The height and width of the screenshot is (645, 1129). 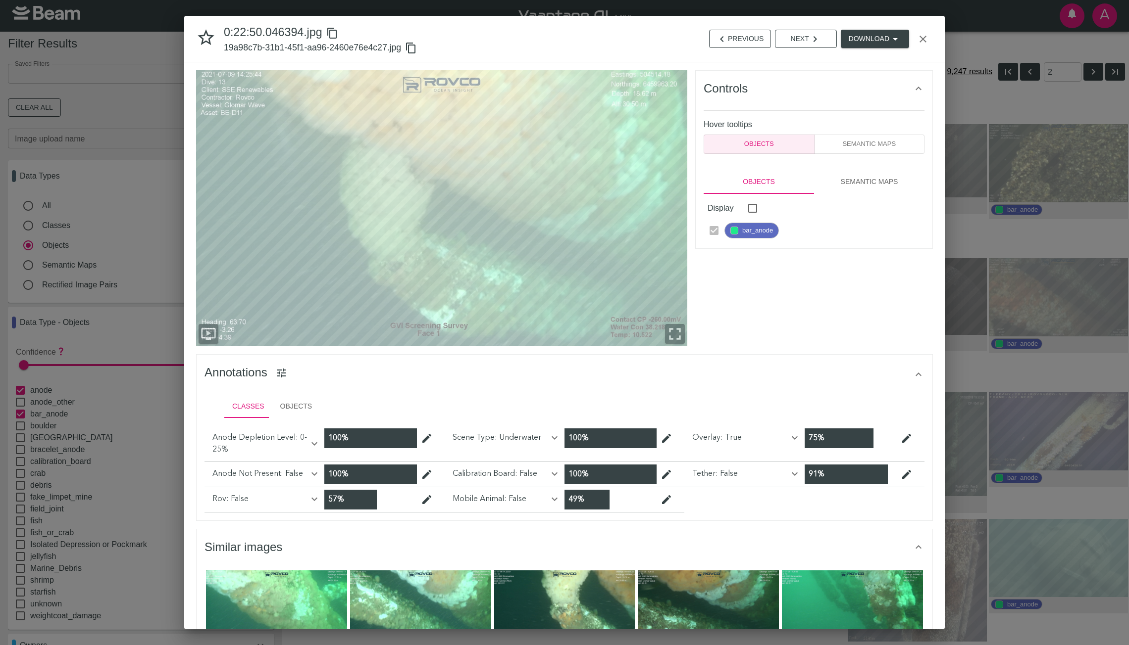 What do you see at coordinates (236, 375) in the screenshot?
I see `h5: Annotations` at bounding box center [236, 375].